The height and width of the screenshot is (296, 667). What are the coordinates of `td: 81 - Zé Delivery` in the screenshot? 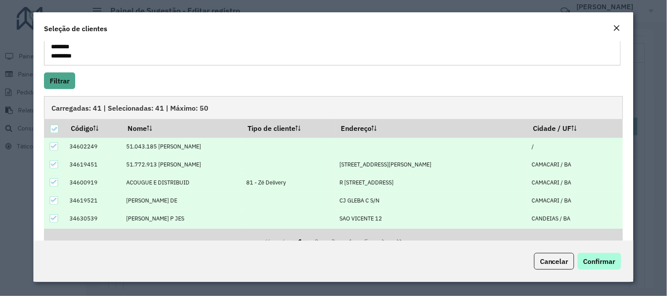 It's located at (288, 182).